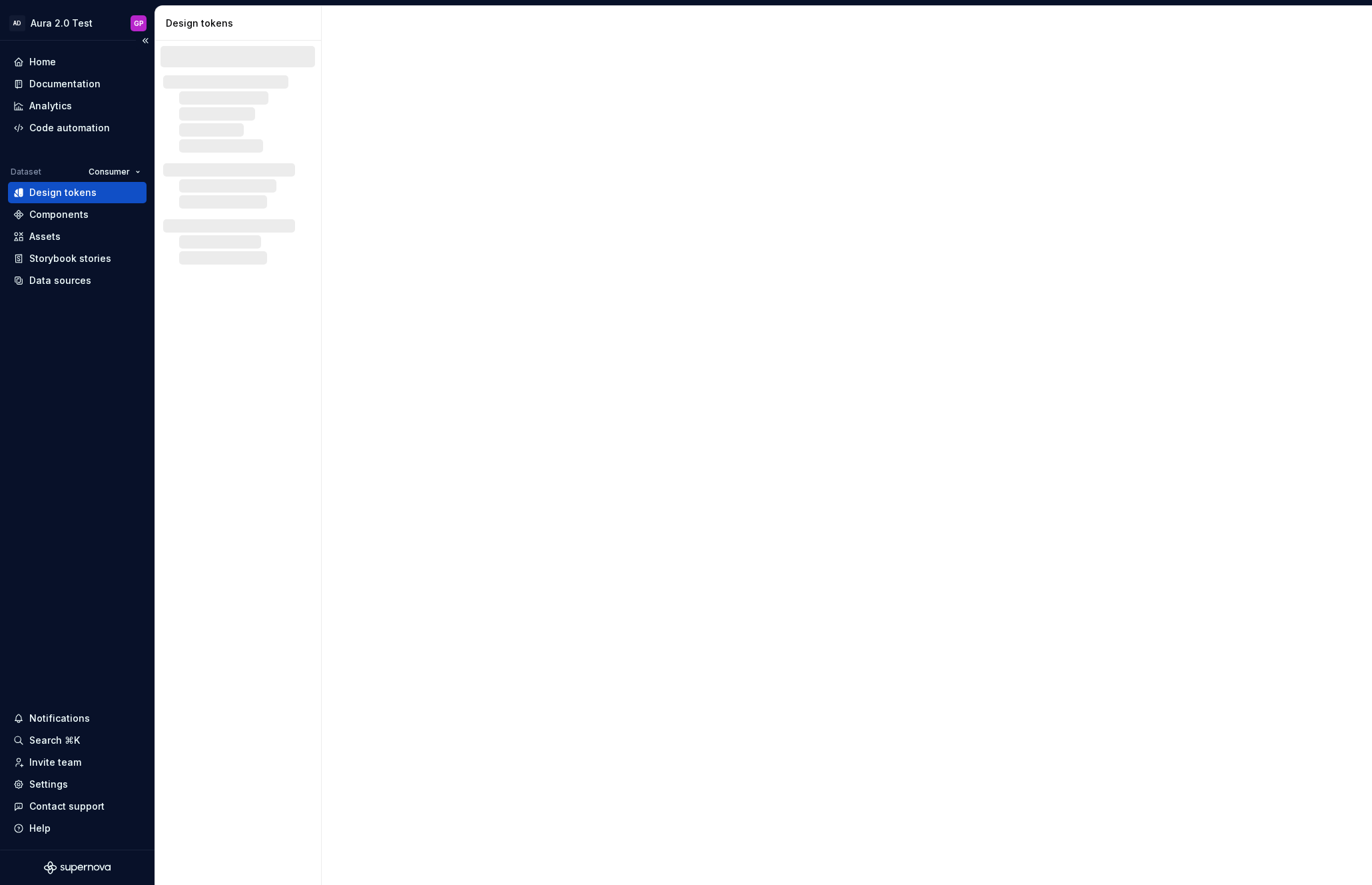 The height and width of the screenshot is (885, 1372). What do you see at coordinates (139, 24) in the screenshot?
I see `div: GP` at bounding box center [139, 24].